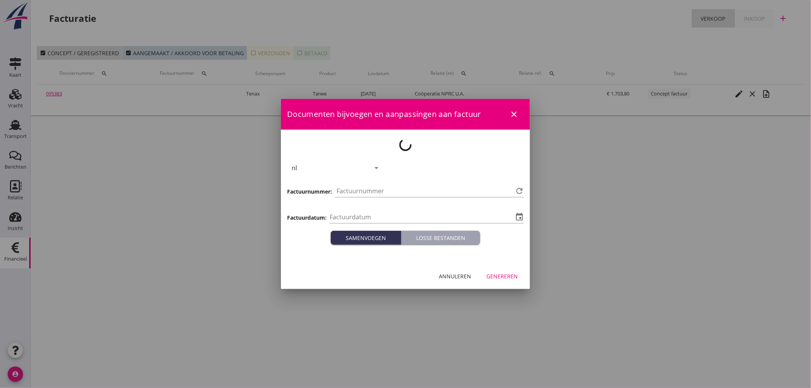 The image size is (811, 388). What do you see at coordinates (377, 168) in the screenshot?
I see `i: arrow_drop_down` at bounding box center [377, 168].